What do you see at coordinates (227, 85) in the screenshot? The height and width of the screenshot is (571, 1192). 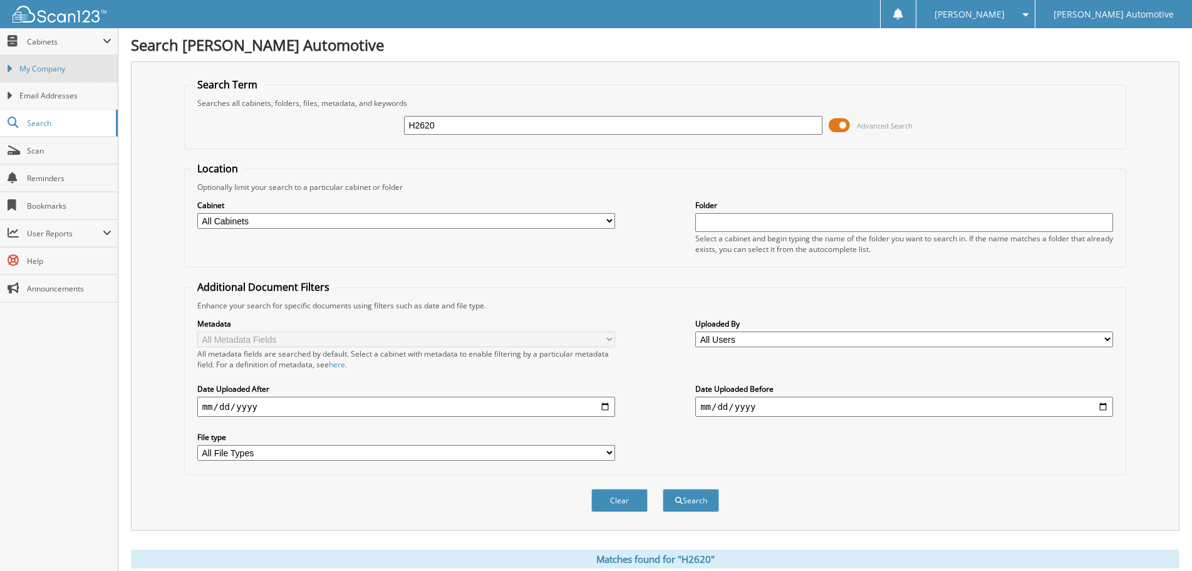 I see `legend: Search Term` at bounding box center [227, 85].